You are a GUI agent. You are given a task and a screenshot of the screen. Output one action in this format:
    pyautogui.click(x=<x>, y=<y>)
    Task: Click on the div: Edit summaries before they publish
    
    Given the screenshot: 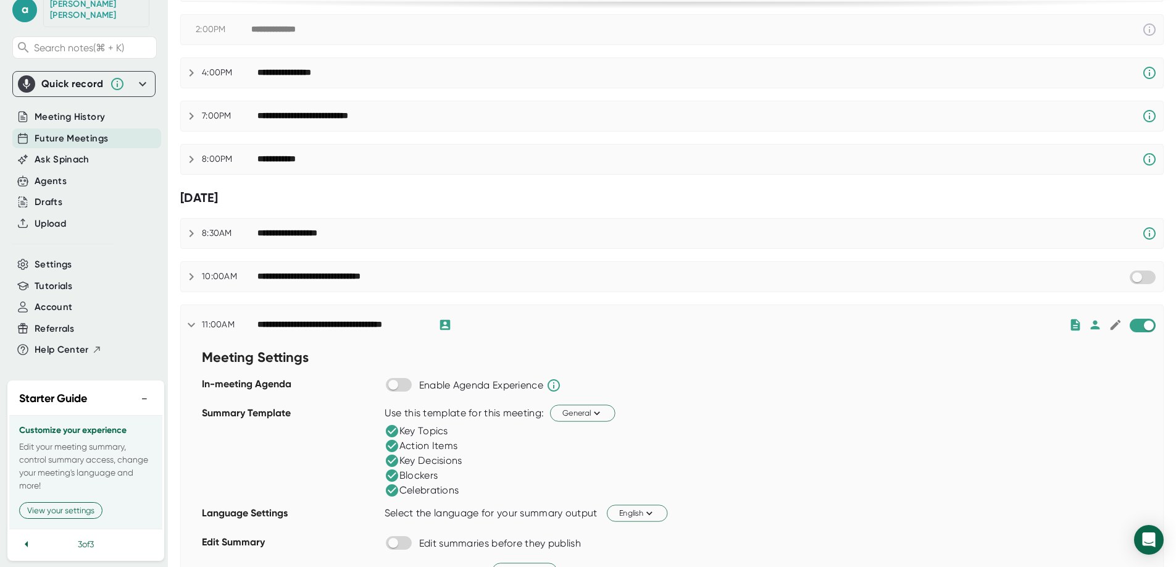 What is the action you would take?
    pyautogui.click(x=500, y=543)
    